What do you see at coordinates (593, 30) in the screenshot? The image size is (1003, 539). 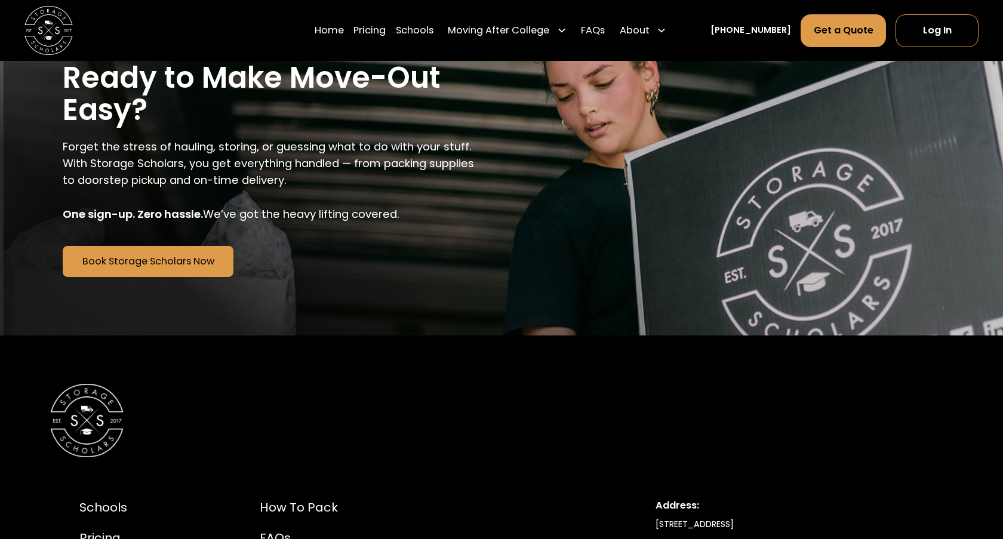 I see `a: FAQs` at bounding box center [593, 30].